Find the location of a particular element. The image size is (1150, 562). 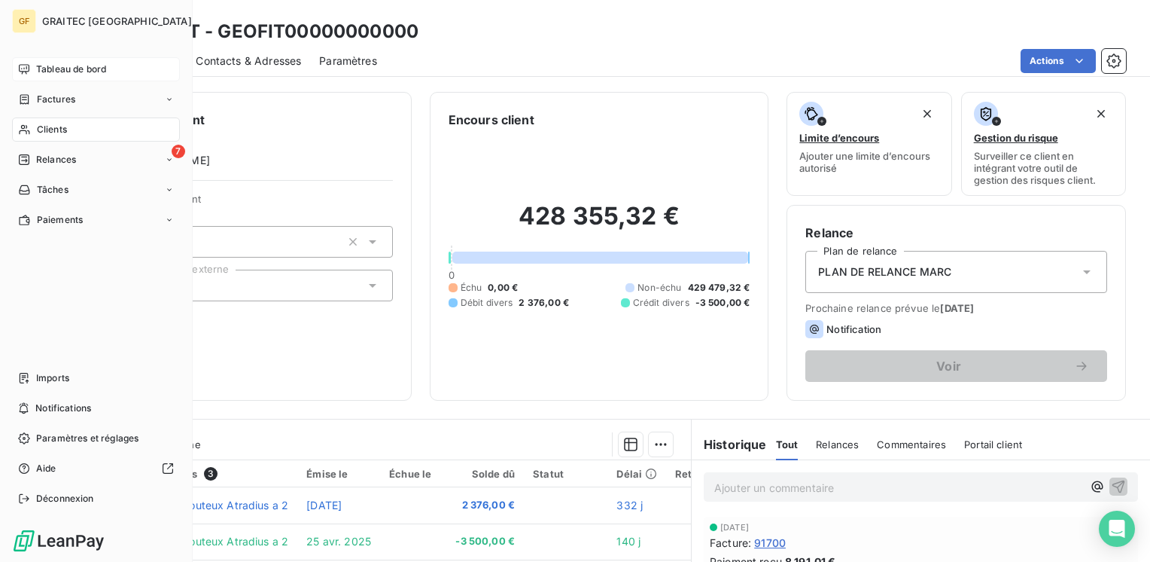

div: Échue le is located at coordinates (410, 474).